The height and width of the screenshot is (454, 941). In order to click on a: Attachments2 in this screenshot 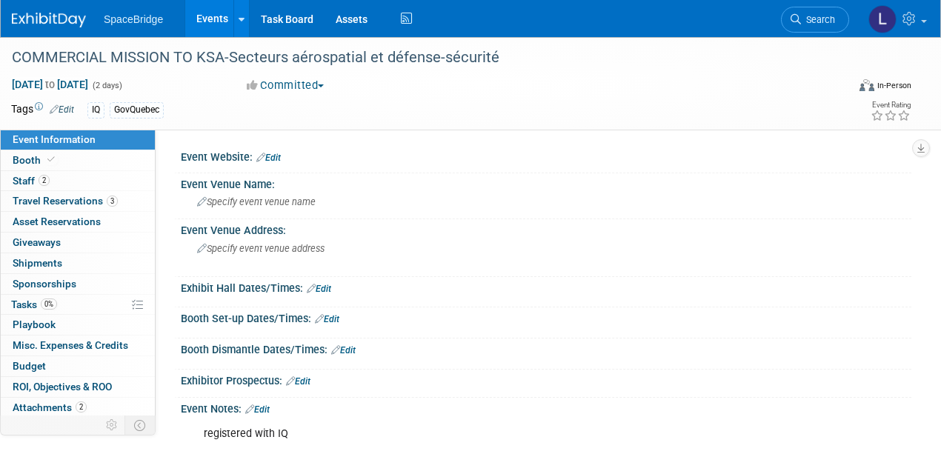, I will do `click(78, 407)`.